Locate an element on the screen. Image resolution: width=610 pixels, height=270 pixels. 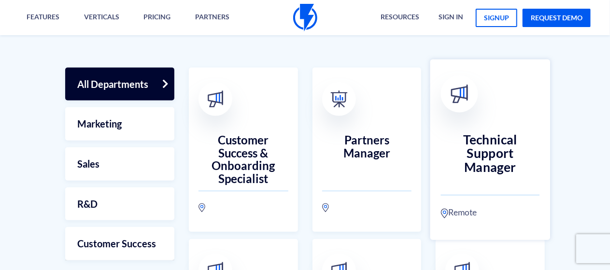
a: Customer Success is located at coordinates (120, 243).